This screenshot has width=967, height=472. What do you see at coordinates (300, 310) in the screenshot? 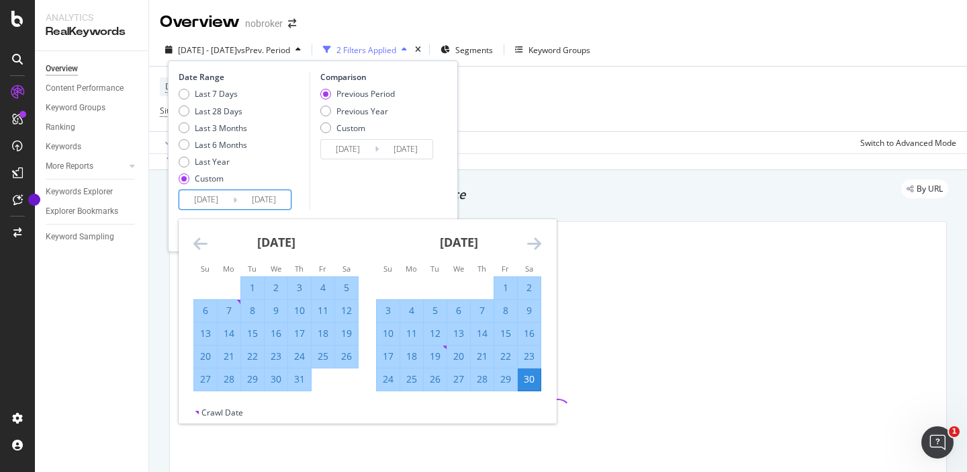
I see `td: Selected. Thursday, October 10, 2024` at bounding box center [300, 310].